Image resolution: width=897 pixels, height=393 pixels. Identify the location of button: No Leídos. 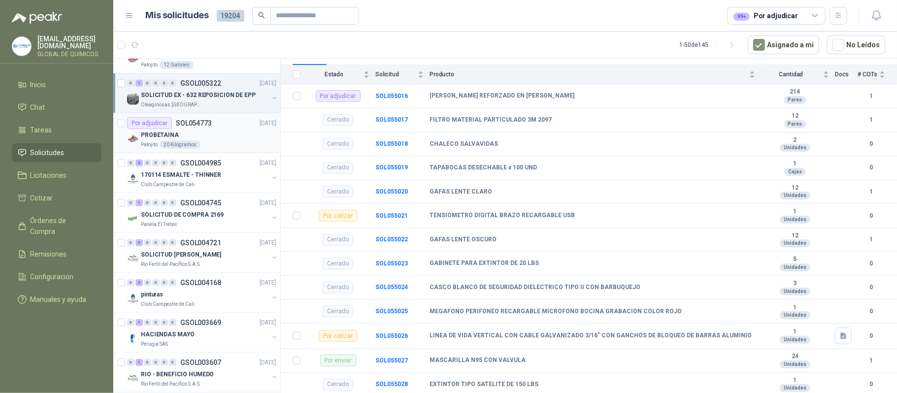
(856, 45).